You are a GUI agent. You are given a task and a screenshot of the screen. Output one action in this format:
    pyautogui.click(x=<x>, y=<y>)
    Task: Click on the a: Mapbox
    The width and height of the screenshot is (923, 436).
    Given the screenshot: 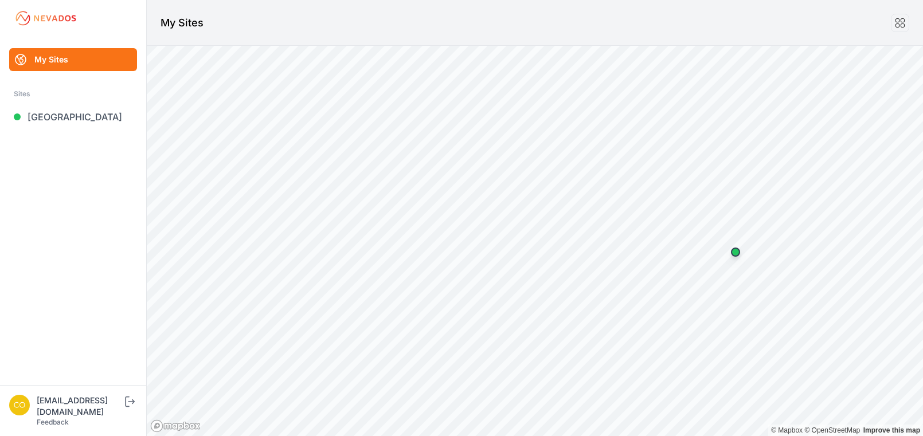 What is the action you would take?
    pyautogui.click(x=787, y=431)
    